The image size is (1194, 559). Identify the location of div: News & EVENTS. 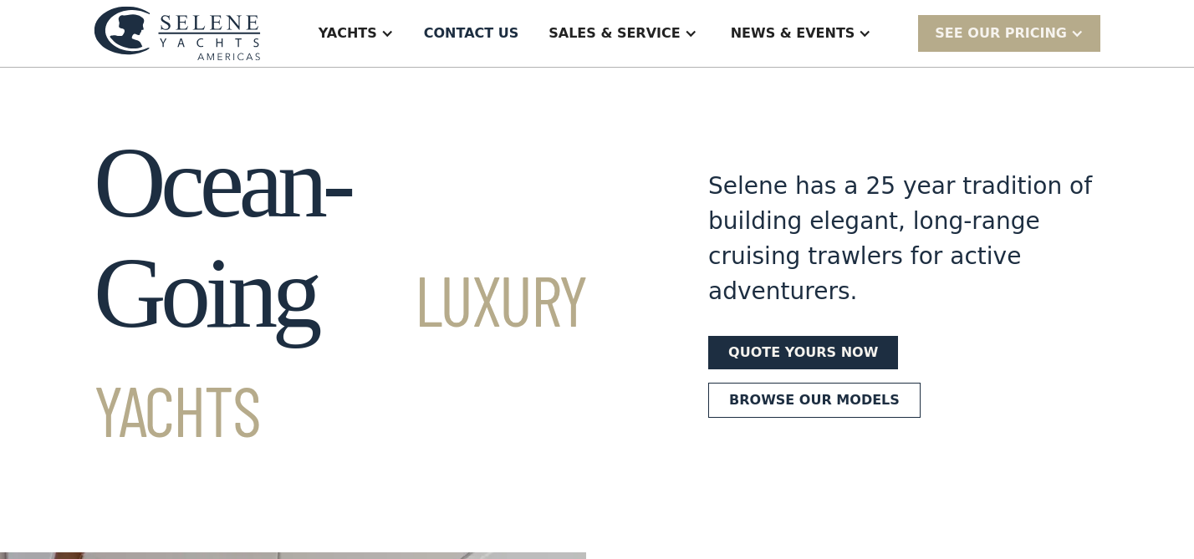
(793, 33).